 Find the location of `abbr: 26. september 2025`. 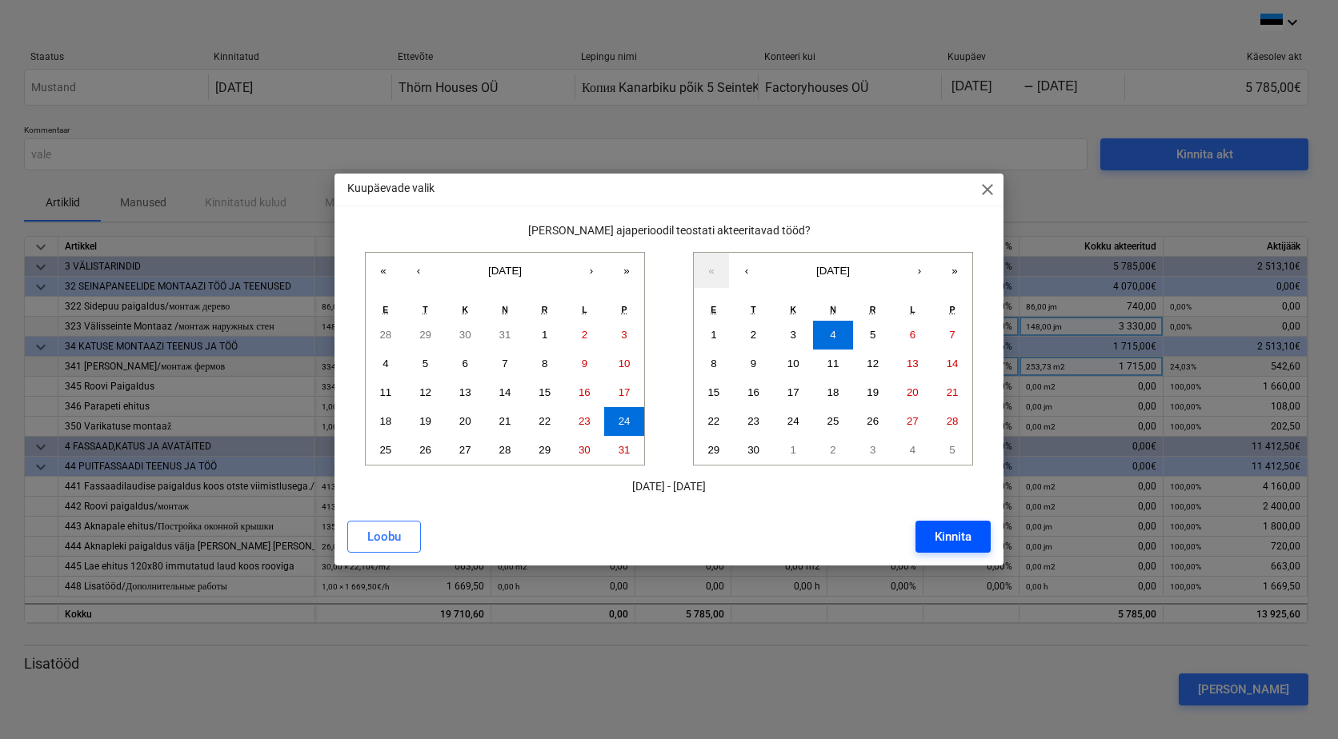

abbr: 26. september 2025 is located at coordinates (872, 421).